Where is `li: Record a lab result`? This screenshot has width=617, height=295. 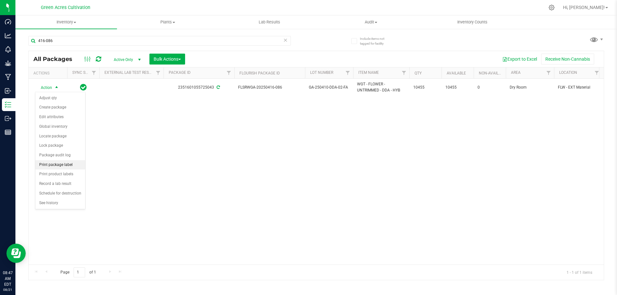 li: Record a lab result is located at coordinates (60, 184).